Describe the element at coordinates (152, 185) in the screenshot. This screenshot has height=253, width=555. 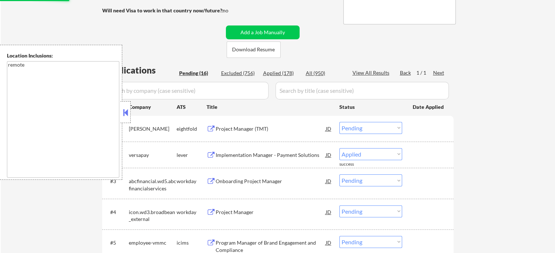
I see `div: abcfinancial.wd5.abcfinancialservices` at that location.